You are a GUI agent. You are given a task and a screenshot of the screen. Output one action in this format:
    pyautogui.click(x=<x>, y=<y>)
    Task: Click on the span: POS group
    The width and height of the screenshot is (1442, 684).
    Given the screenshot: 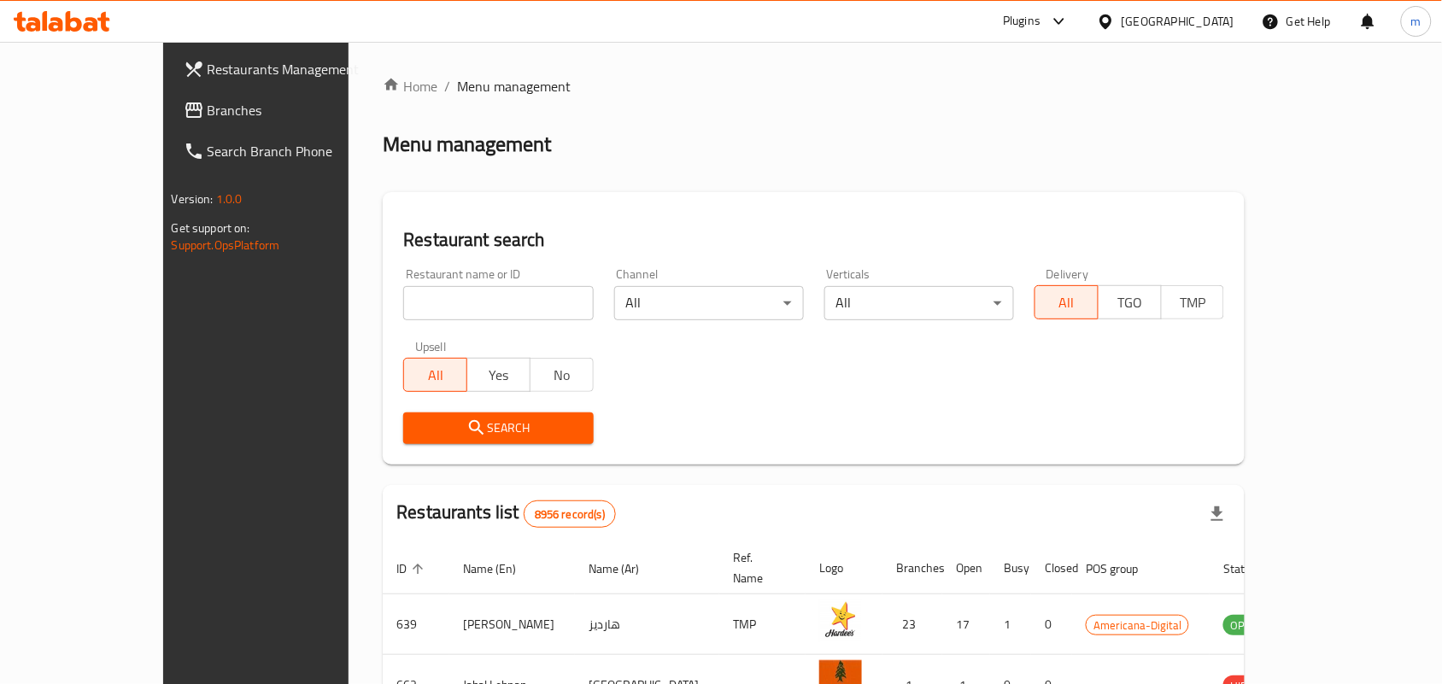 What is the action you would take?
    pyautogui.click(x=1123, y=569)
    